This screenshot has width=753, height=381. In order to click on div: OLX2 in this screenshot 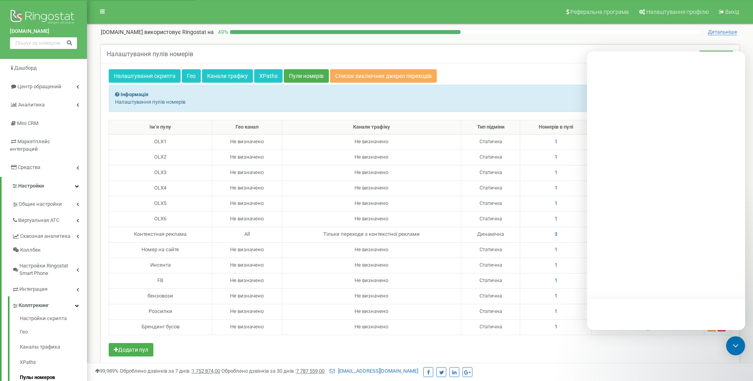, I will do `click(160, 157)`.